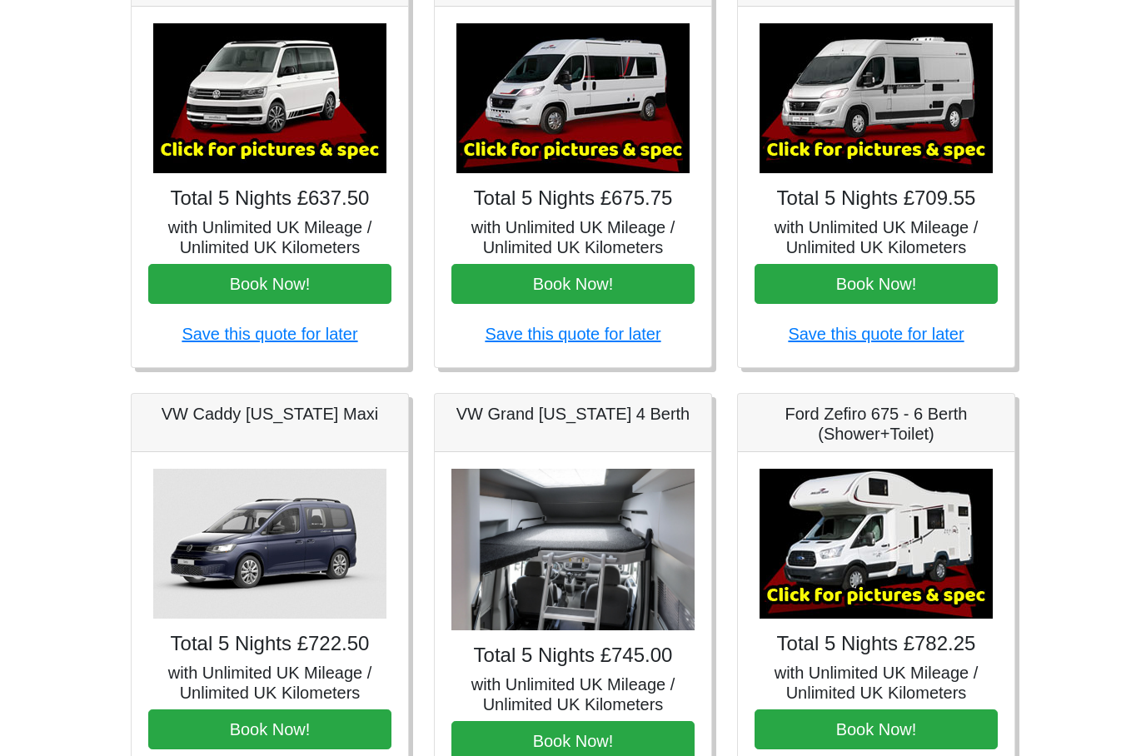 The width and height of the screenshot is (1146, 756). I want to click on img: VW Grand California 4 Berth, so click(573, 550).